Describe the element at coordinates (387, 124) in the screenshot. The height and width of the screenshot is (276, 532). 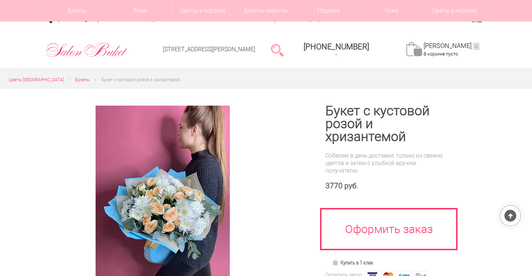
I see `h1: Букет с кустовой розой и хризантемой` at that location.